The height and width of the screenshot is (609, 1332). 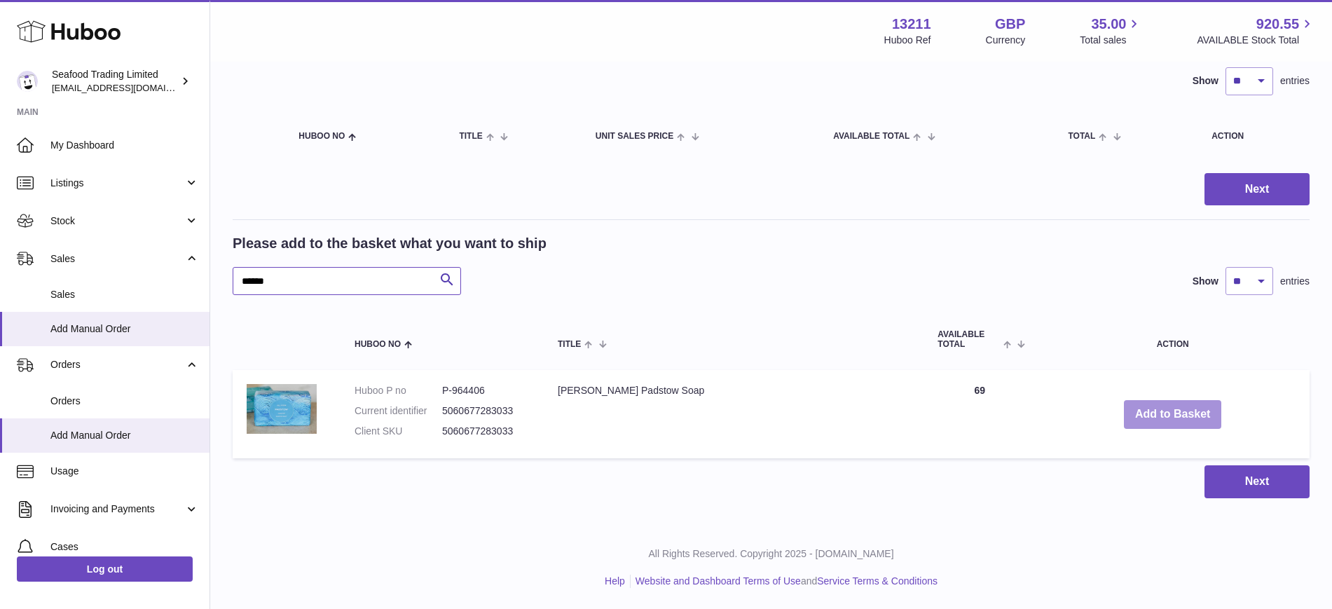 What do you see at coordinates (389, 243) in the screenshot?
I see `h2: Please add to the basket what you want to ship` at bounding box center [389, 243].